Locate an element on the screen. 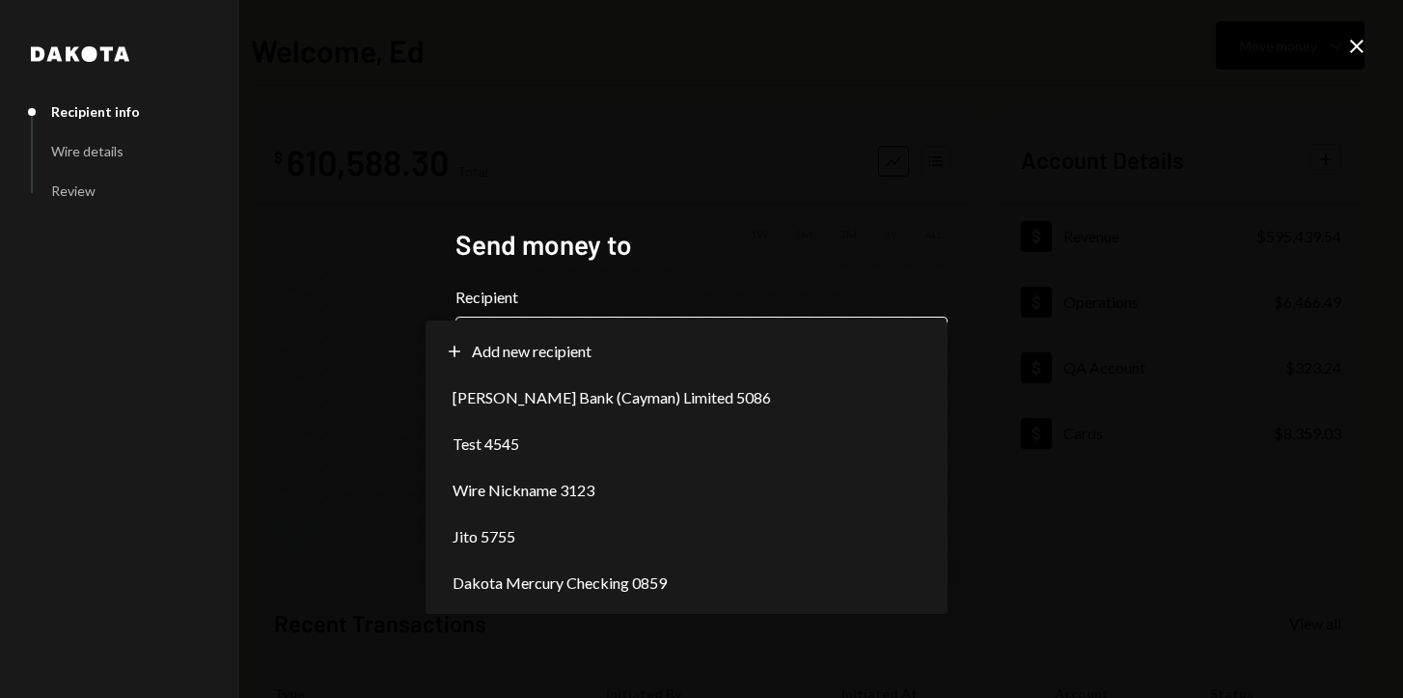 Image resolution: width=1403 pixels, height=698 pixels. span: Wire Nickname 3123 is located at coordinates (523, 490).